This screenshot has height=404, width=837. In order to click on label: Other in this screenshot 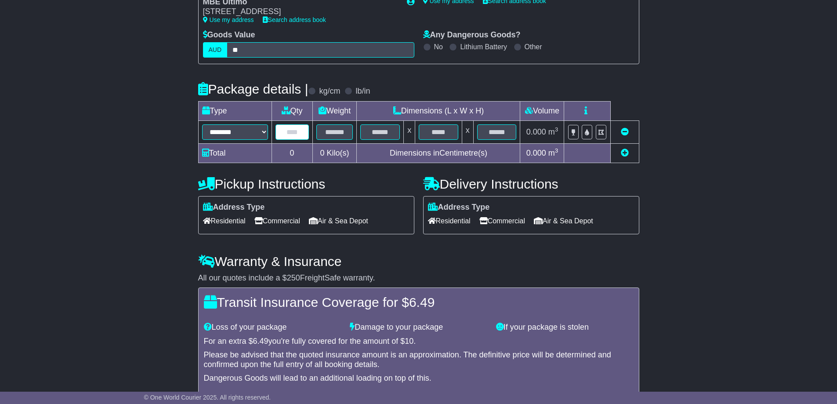, I will do `click(534, 47)`.